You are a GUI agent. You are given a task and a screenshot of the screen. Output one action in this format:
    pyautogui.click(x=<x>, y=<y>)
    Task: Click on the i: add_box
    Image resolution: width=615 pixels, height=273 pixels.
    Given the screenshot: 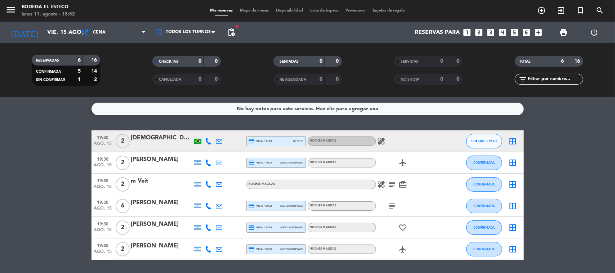 What is the action you would take?
    pyautogui.click(x=539, y=32)
    